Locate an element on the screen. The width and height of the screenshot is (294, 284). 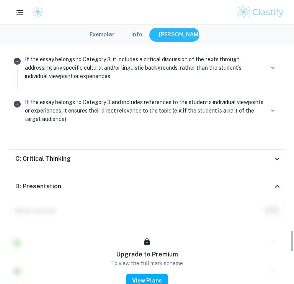
button: Info is located at coordinates (137, 35).